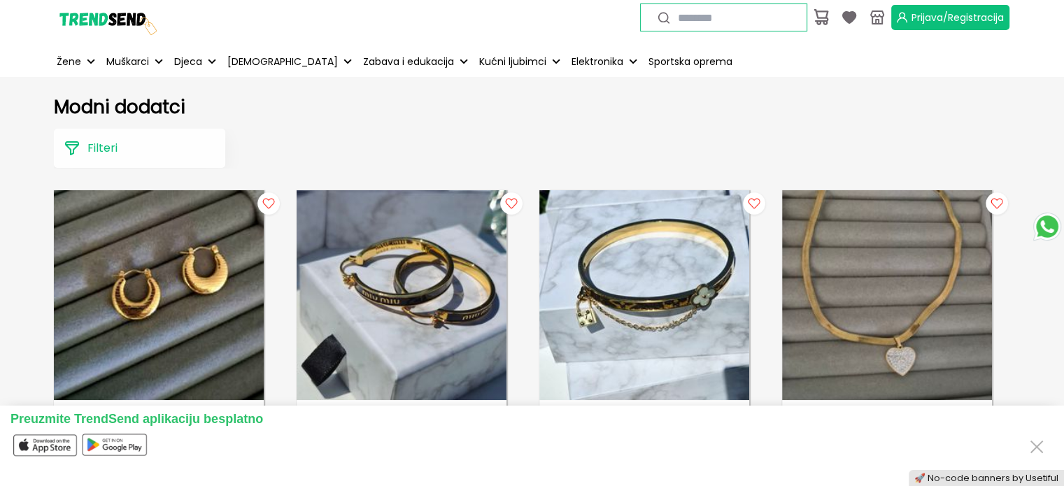 Image resolution: width=1064 pixels, height=486 pixels. I want to click on button: Muškarci, so click(134, 62).